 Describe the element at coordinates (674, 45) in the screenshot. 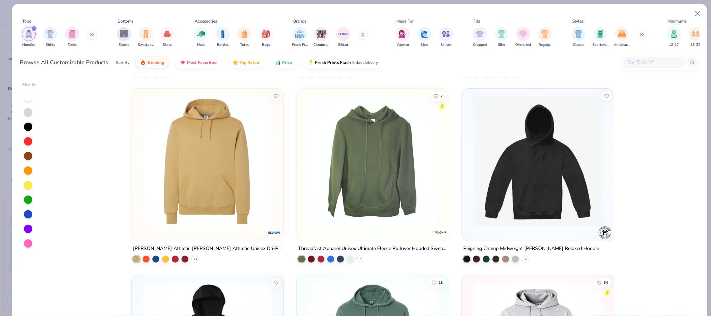

I see `span: 12-17` at that location.